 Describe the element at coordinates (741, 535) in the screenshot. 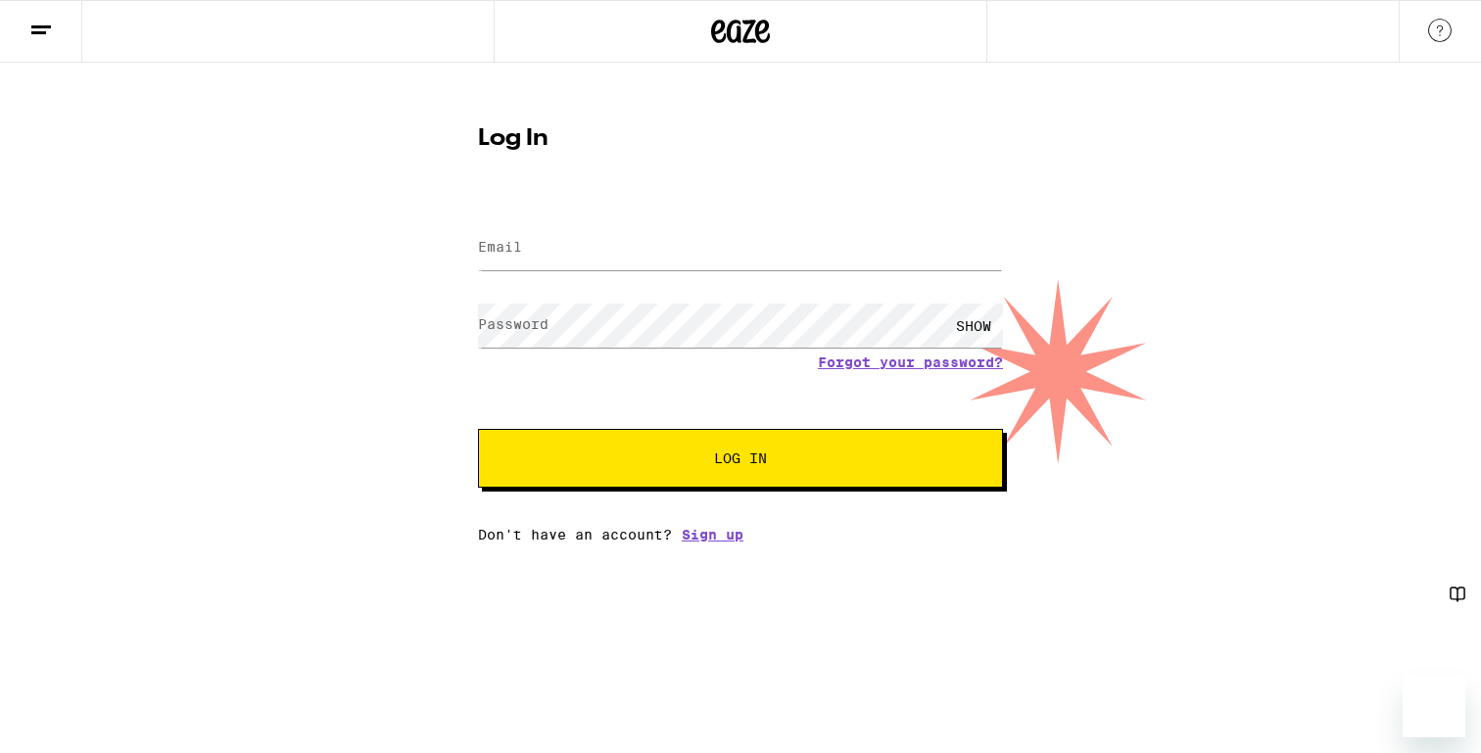

I see `div: Don't have an account?` at that location.